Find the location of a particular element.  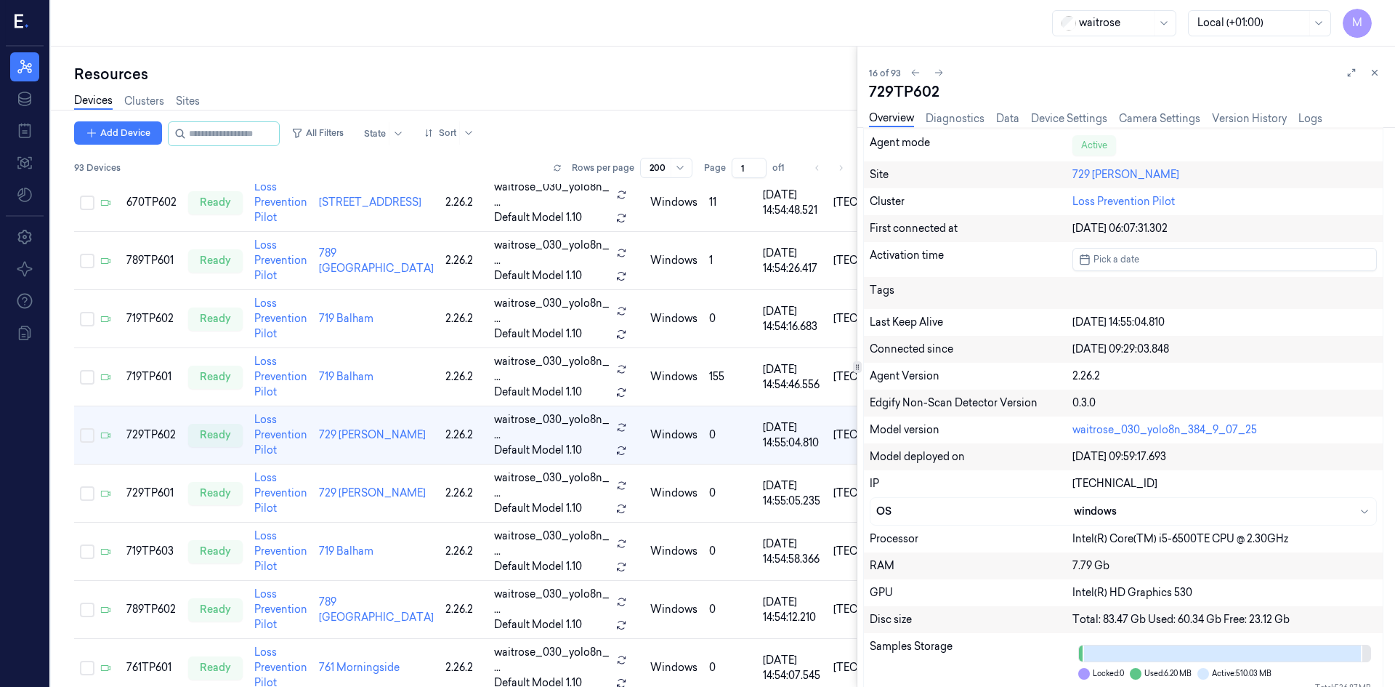

span: 16 of 93 is located at coordinates (885, 73).